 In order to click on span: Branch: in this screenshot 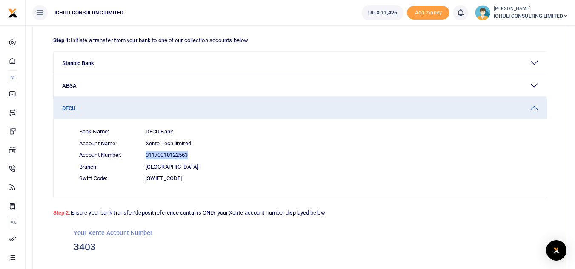, I will do `click(109, 167)`.